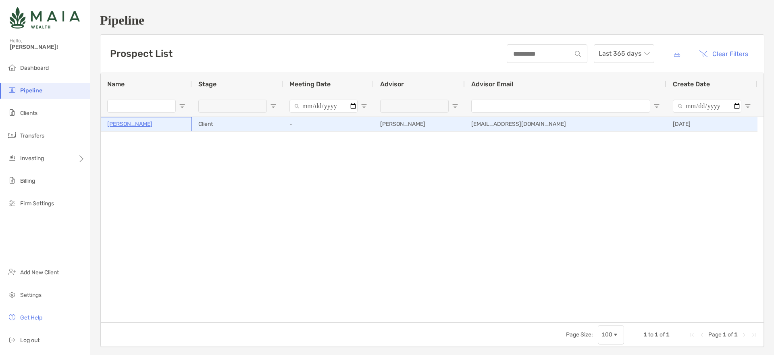 Image resolution: width=774 pixels, height=355 pixels. I want to click on span: Settings, so click(31, 295).